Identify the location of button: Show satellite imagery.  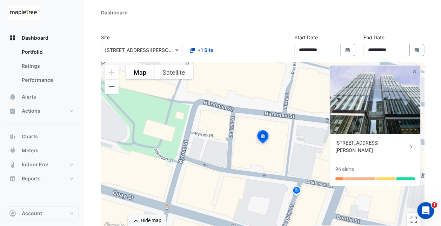
(174, 72).